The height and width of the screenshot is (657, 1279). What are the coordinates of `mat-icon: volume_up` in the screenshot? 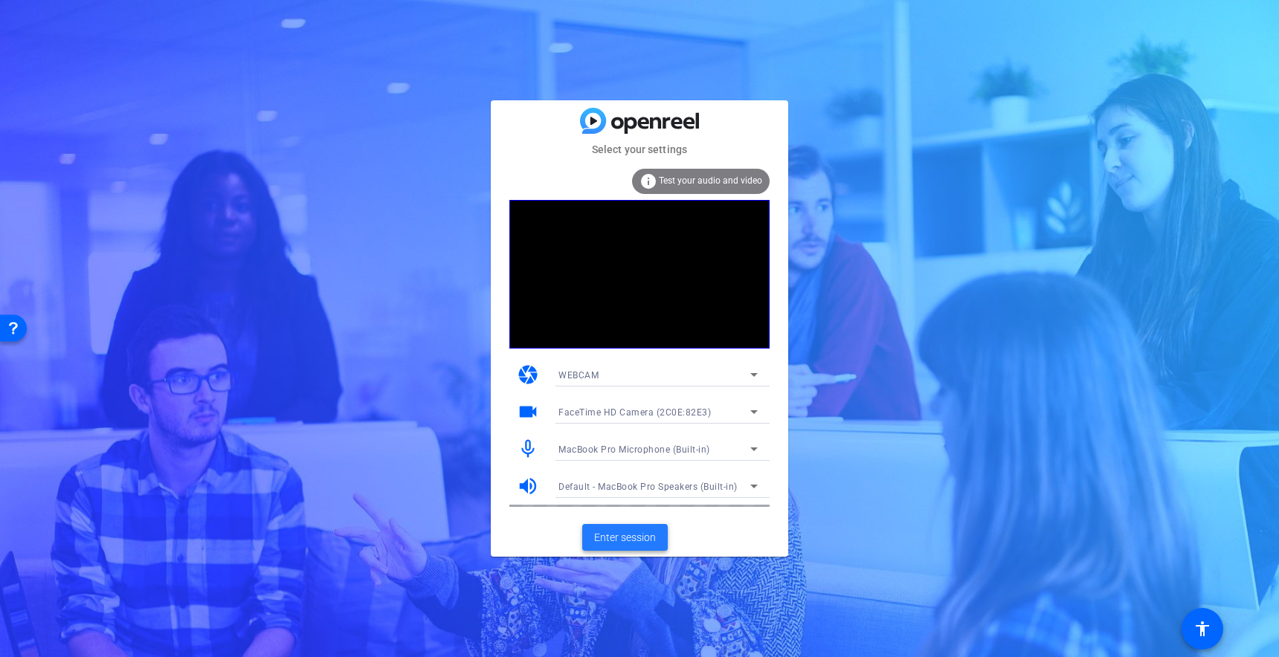 It's located at (528, 486).